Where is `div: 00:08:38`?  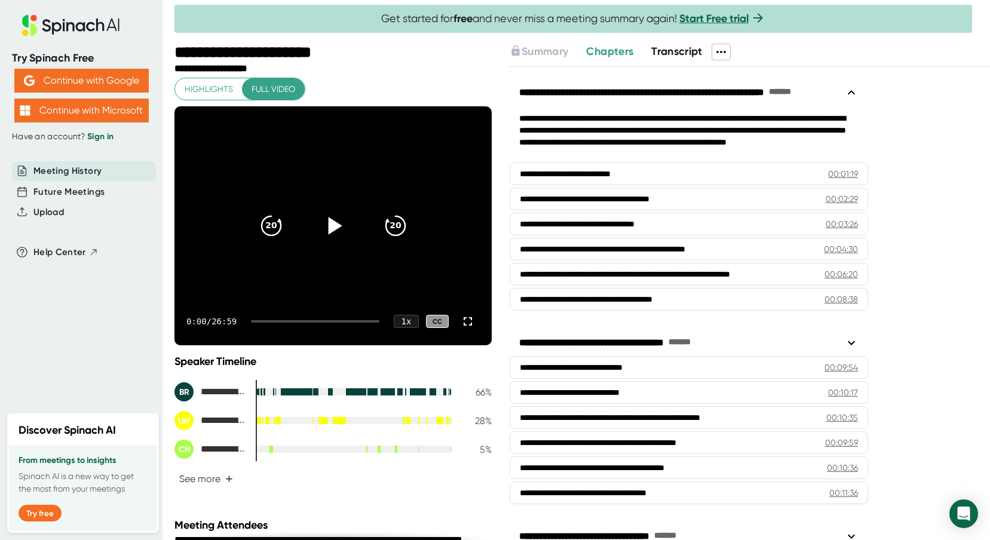
div: 00:08:38 is located at coordinates (841, 299).